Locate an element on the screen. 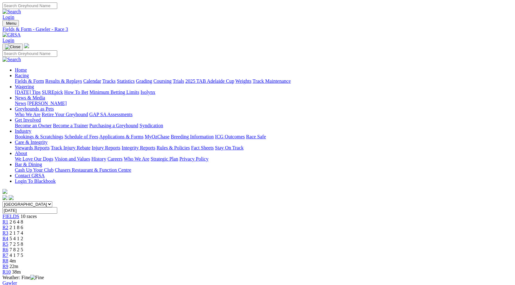 The width and height of the screenshot is (515, 285). span: R3 is located at coordinates (5, 233).